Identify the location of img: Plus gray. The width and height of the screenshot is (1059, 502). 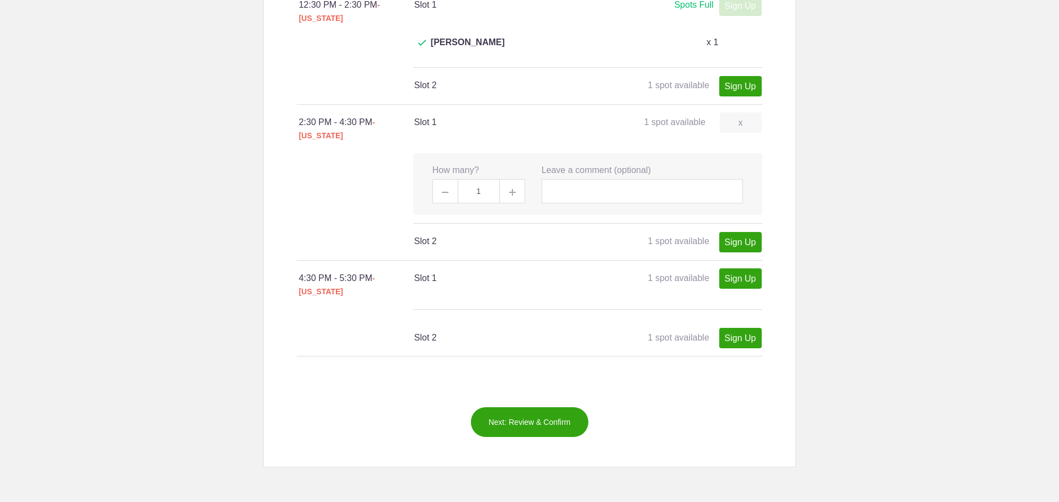
(512, 192).